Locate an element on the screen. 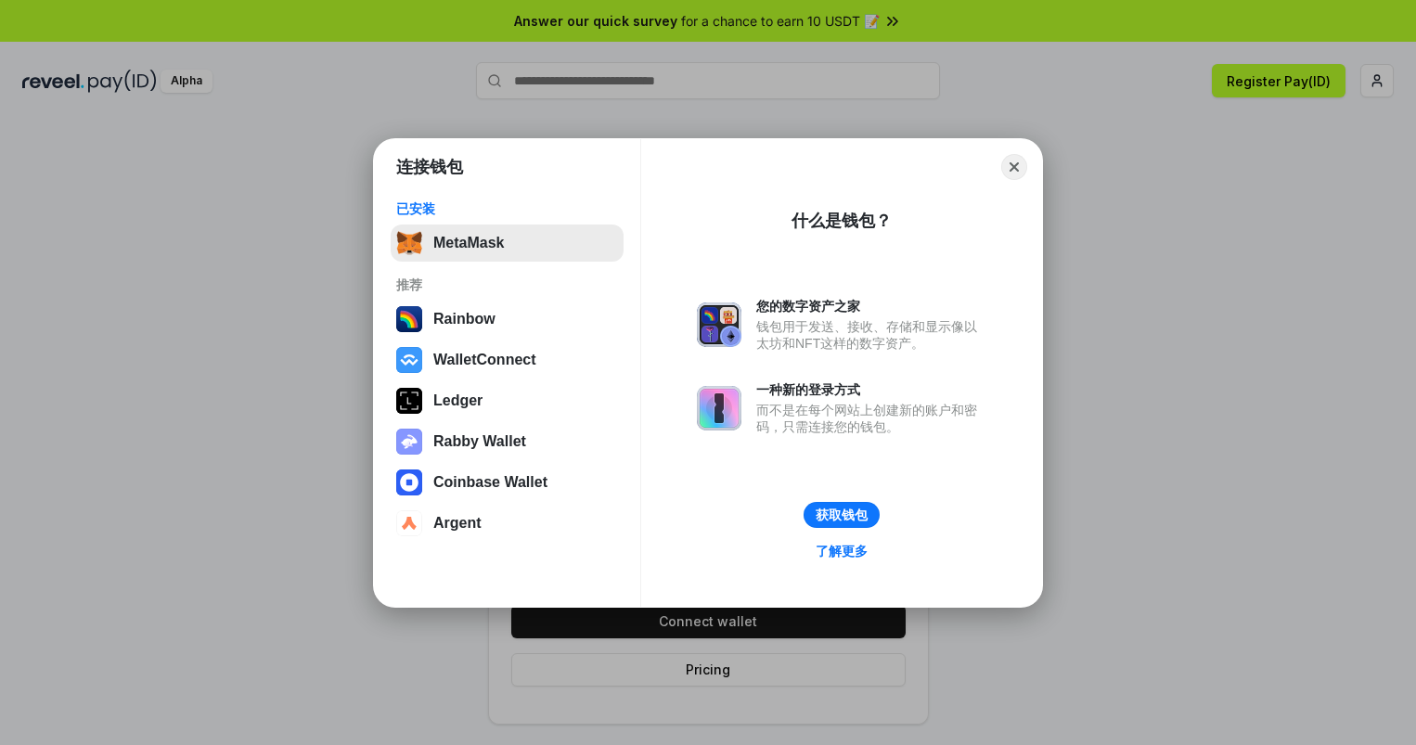  div: 一种新的登录方式 is located at coordinates (871, 390).